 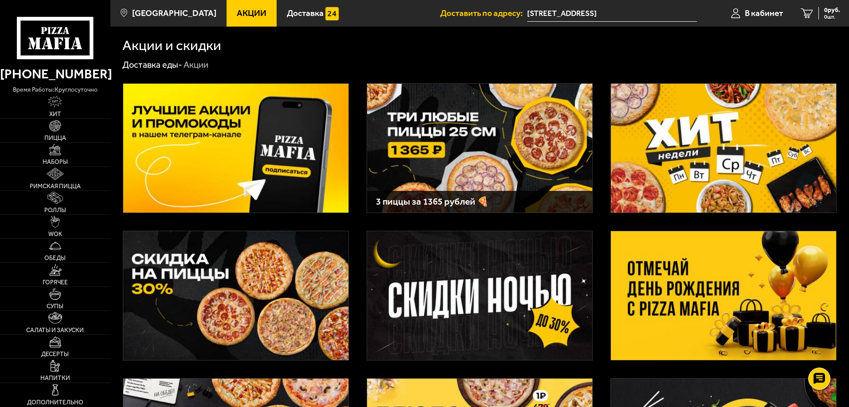 I want to click on span: Хит, so click(x=55, y=114).